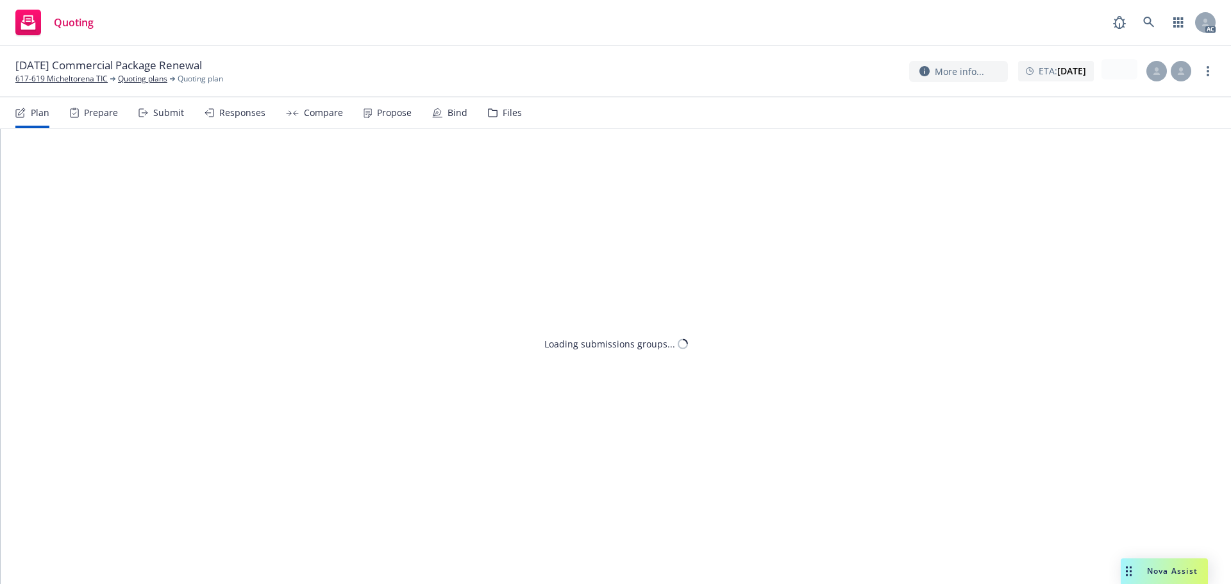  What do you see at coordinates (1149, 22) in the screenshot?
I see `a: Search` at bounding box center [1149, 22].